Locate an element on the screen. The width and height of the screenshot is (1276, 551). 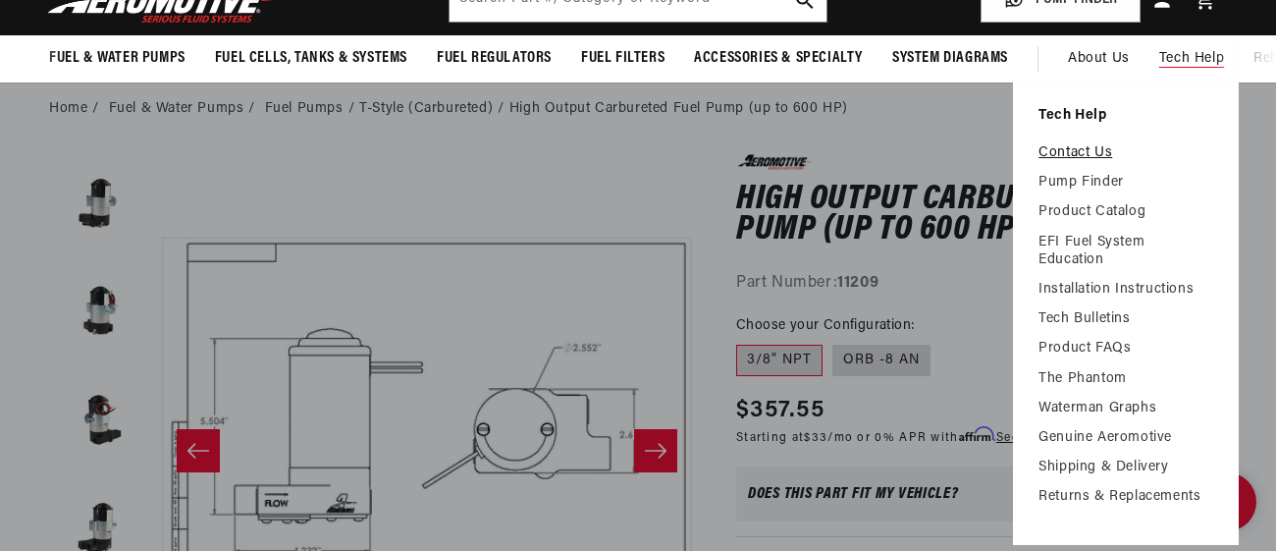
a: Waterman Graphs is located at coordinates (1126, 408).